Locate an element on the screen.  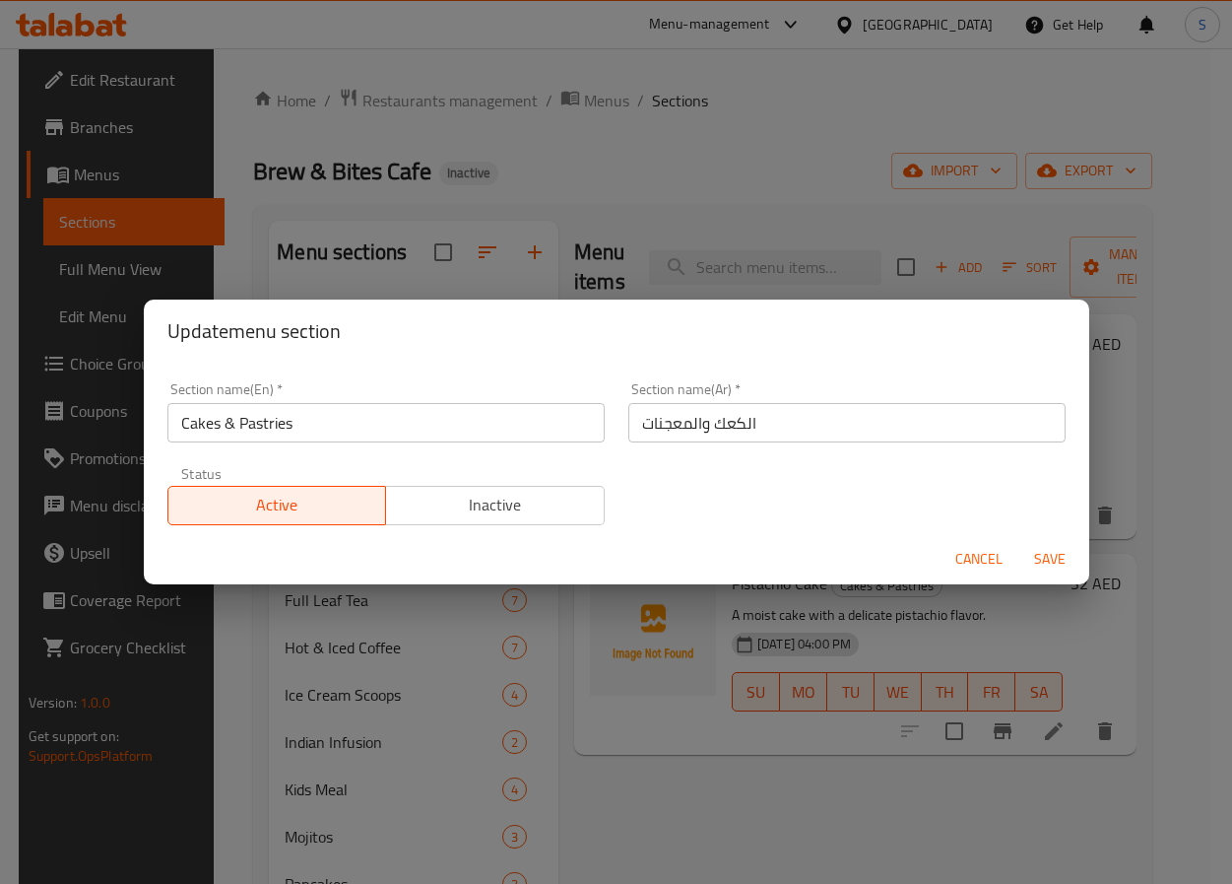
h2: Update menu section is located at coordinates (617, 331).